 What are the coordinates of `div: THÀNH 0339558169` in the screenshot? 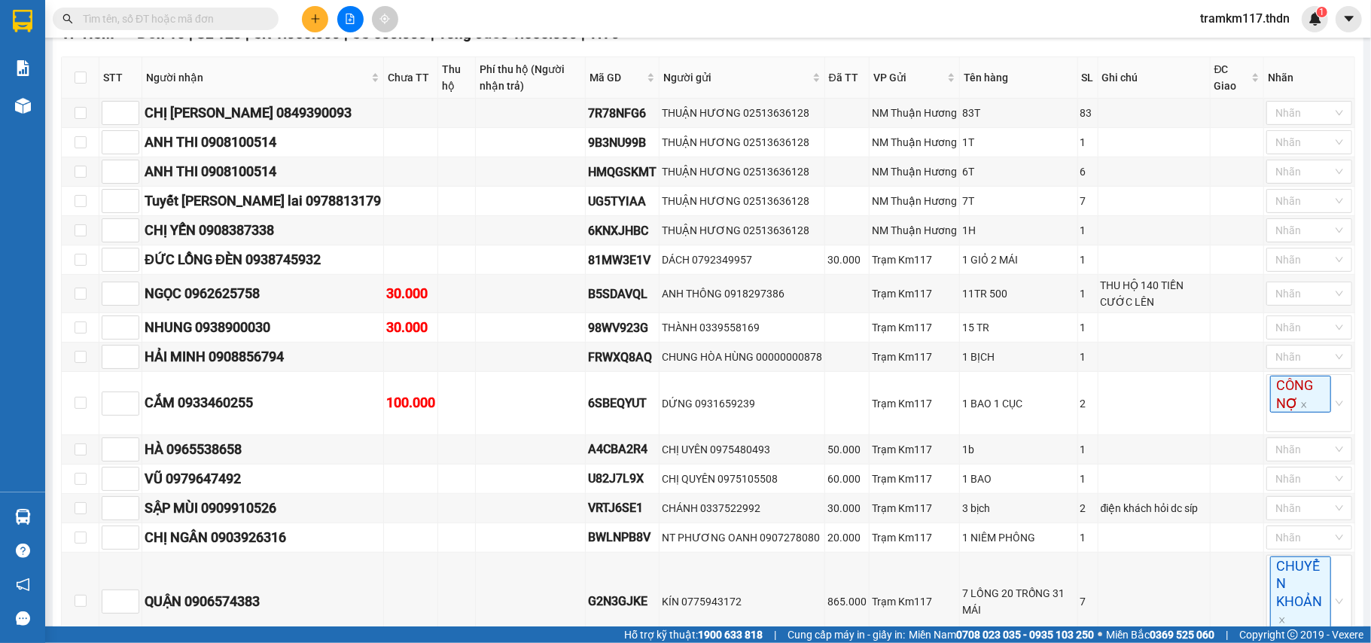 It's located at (742, 328).